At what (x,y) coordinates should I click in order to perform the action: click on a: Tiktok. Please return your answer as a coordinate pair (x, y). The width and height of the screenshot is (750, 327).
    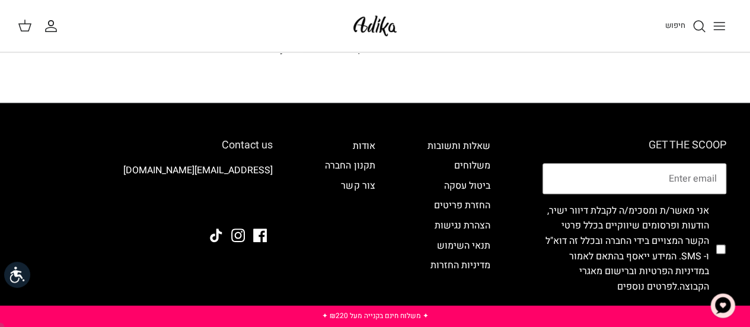
    Looking at the image, I should click on (216, 235).